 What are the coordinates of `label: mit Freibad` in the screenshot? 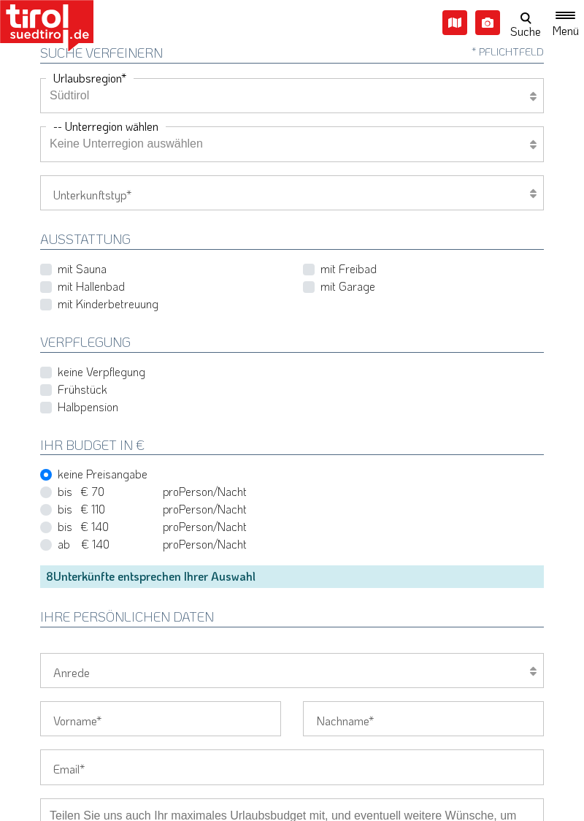 It's located at (348, 269).